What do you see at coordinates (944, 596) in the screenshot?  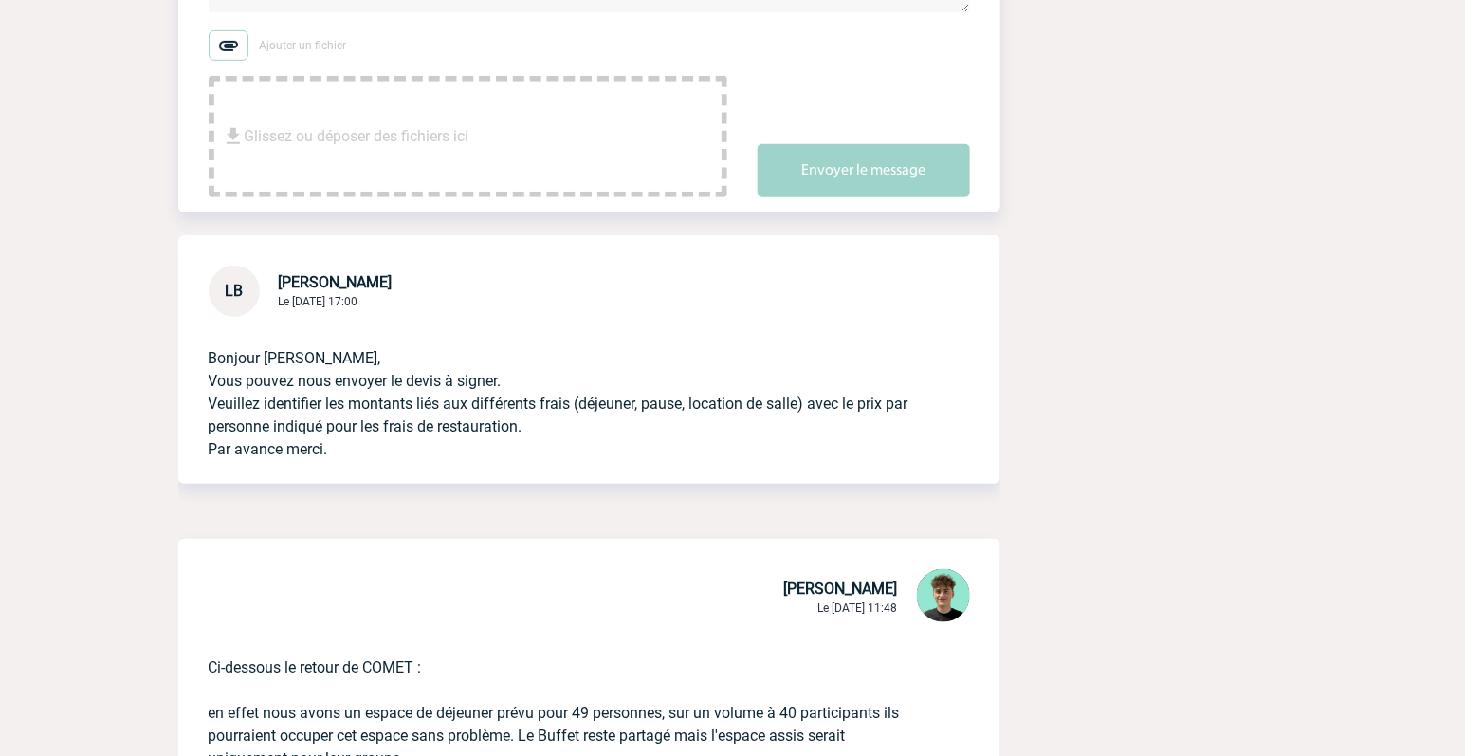 I see `img: 131612-0.png` at bounding box center [944, 596].